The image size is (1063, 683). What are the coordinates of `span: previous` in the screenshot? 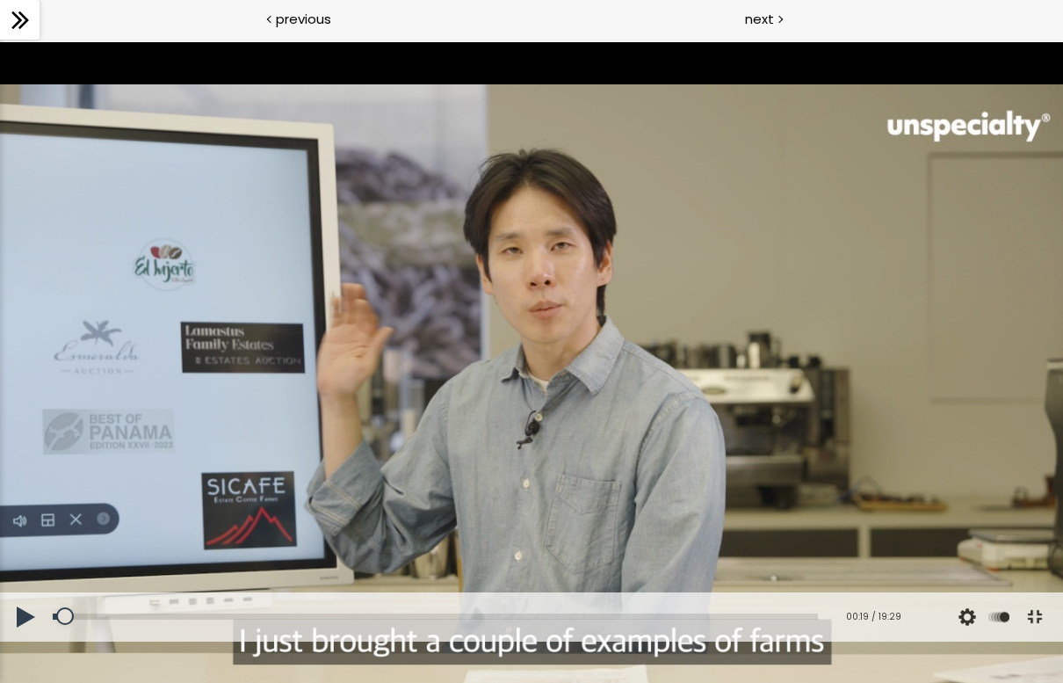 It's located at (303, 18).